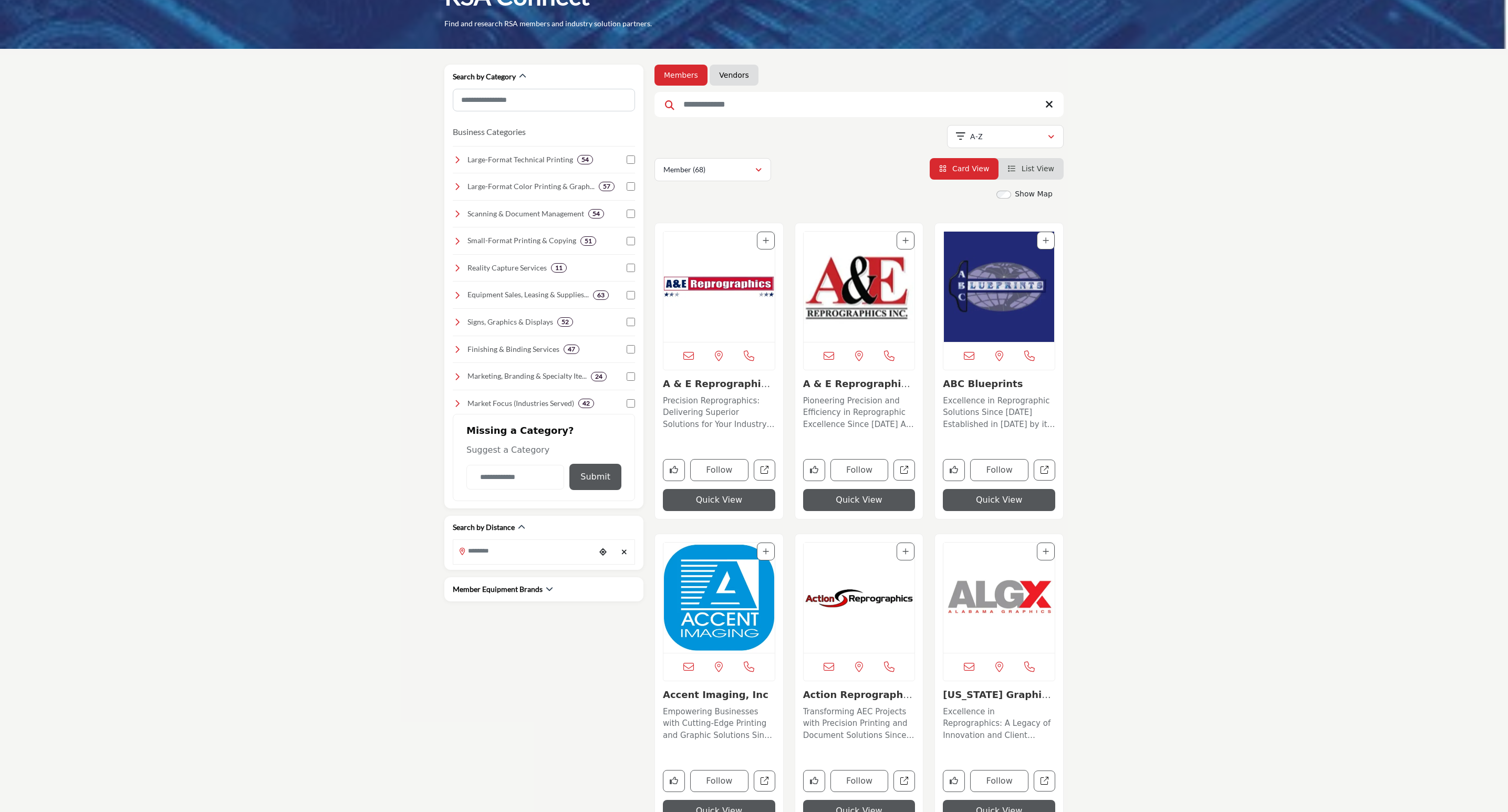 This screenshot has height=812, width=1508. What do you see at coordinates (983, 384) in the screenshot?
I see `a: ABC Blueprints` at bounding box center [983, 384].